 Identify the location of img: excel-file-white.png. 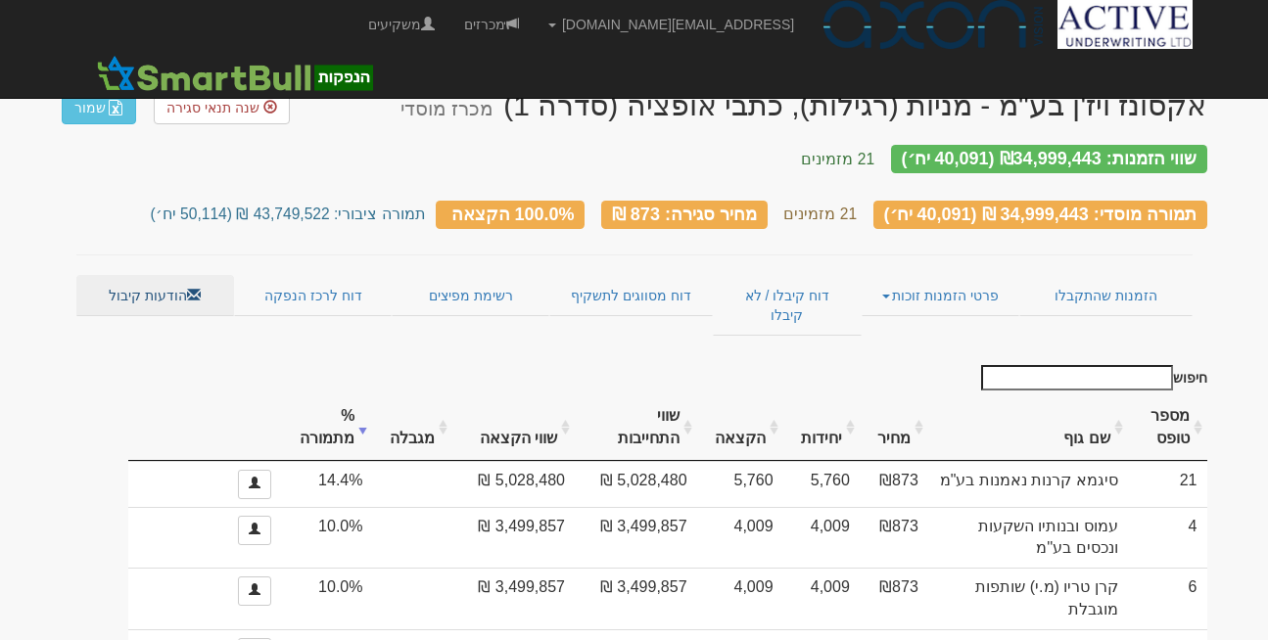
(116, 108).